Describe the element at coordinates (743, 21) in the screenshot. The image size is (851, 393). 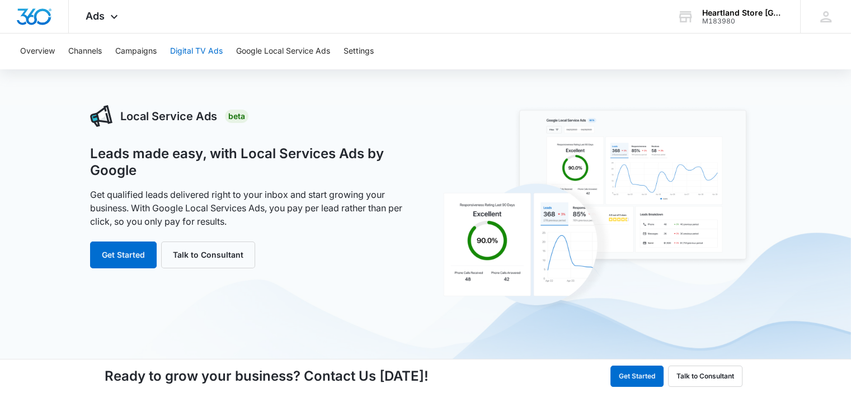
I see `div: account id` at that location.